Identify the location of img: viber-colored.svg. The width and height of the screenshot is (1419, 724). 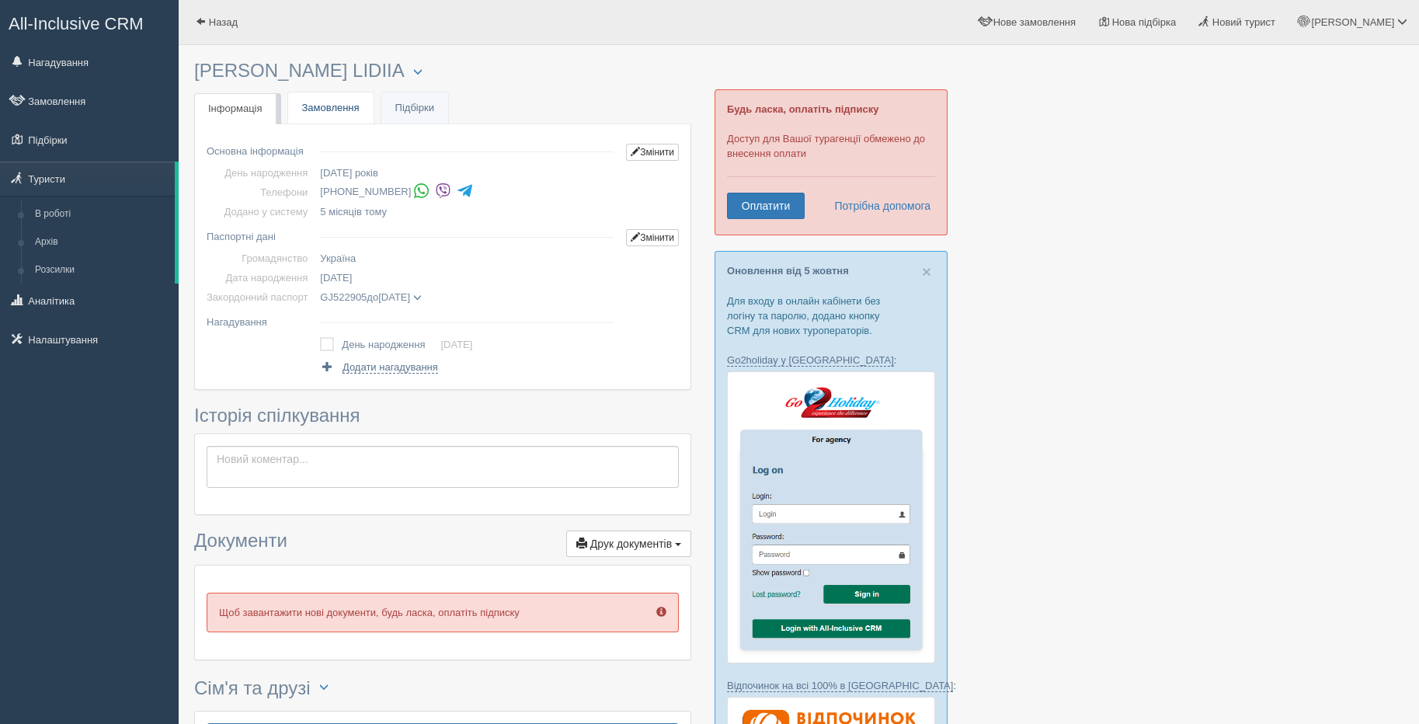
(443, 190).